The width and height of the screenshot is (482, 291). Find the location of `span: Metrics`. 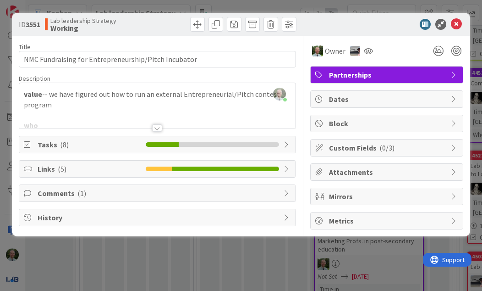

span: Metrics is located at coordinates (388, 221).